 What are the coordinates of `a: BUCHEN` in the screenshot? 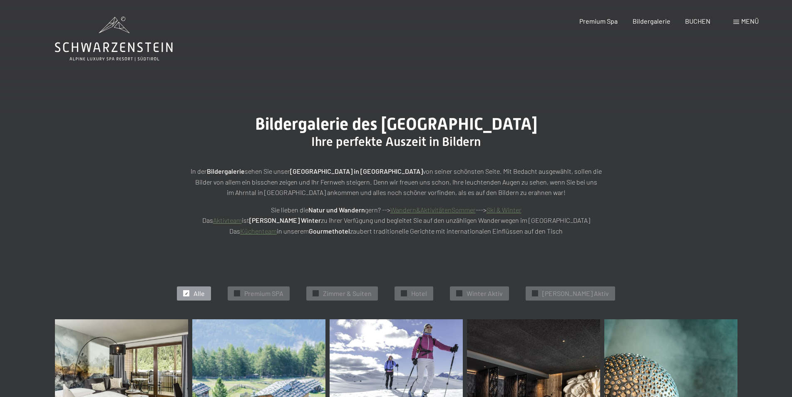 It's located at (697, 21).